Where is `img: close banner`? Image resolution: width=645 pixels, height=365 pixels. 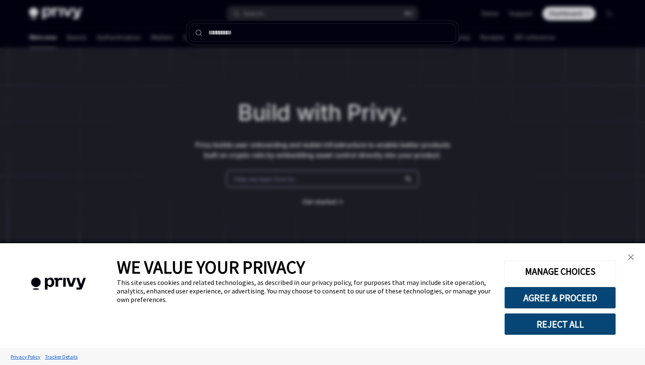 img: close banner is located at coordinates (631, 258).